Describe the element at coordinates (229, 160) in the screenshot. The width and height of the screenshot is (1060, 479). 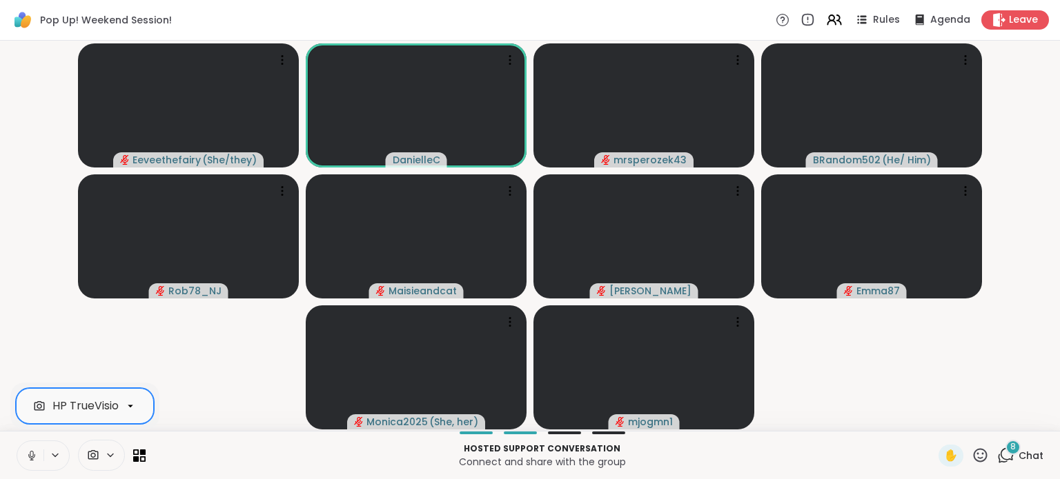
I see `span: ( She/they )` at that location.